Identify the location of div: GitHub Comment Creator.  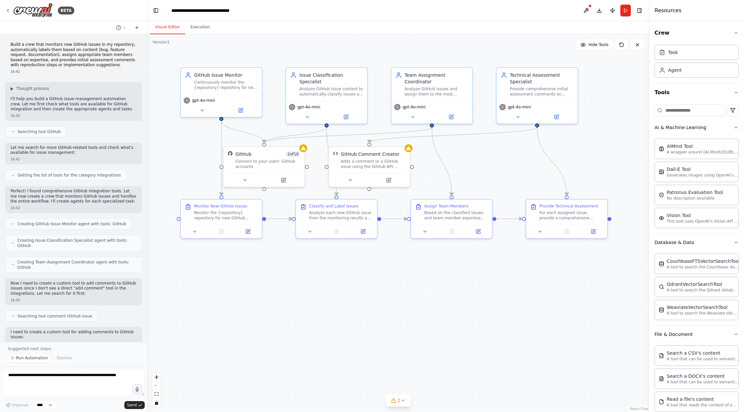
(370, 154).